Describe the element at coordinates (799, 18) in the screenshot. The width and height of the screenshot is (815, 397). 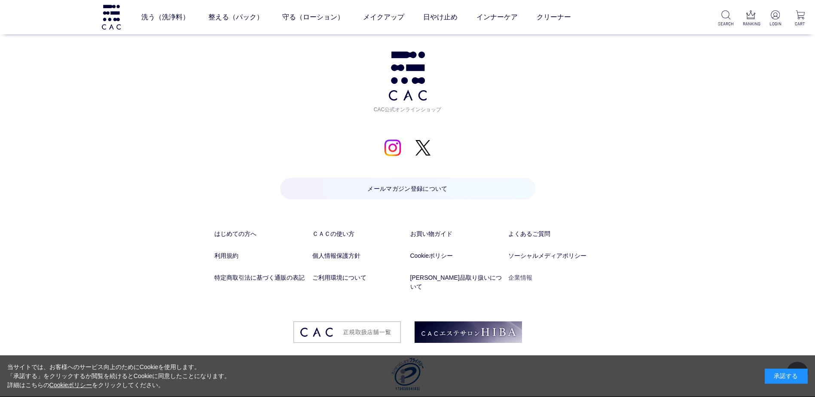
I see `a: CART` at that location.